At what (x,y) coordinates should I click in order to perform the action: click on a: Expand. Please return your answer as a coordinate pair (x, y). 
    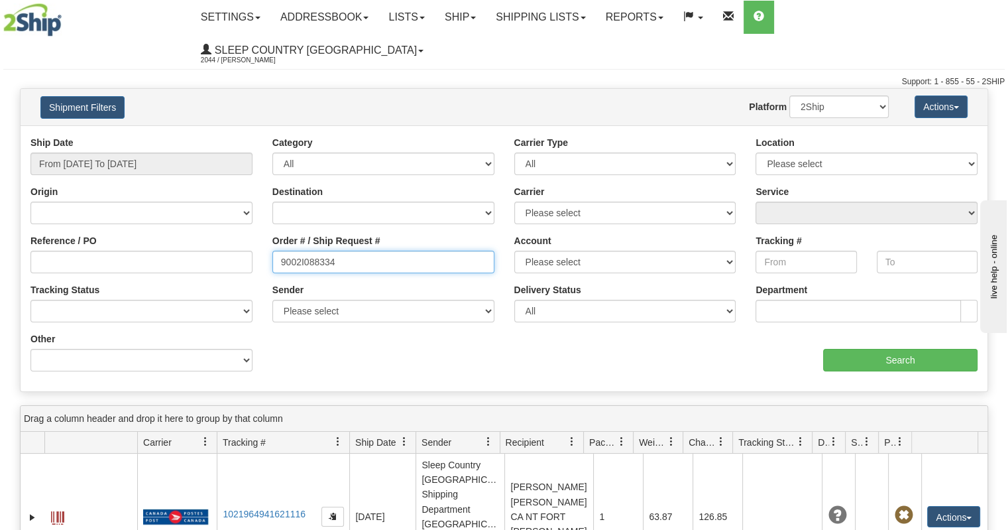
    Looking at the image, I should click on (32, 517).